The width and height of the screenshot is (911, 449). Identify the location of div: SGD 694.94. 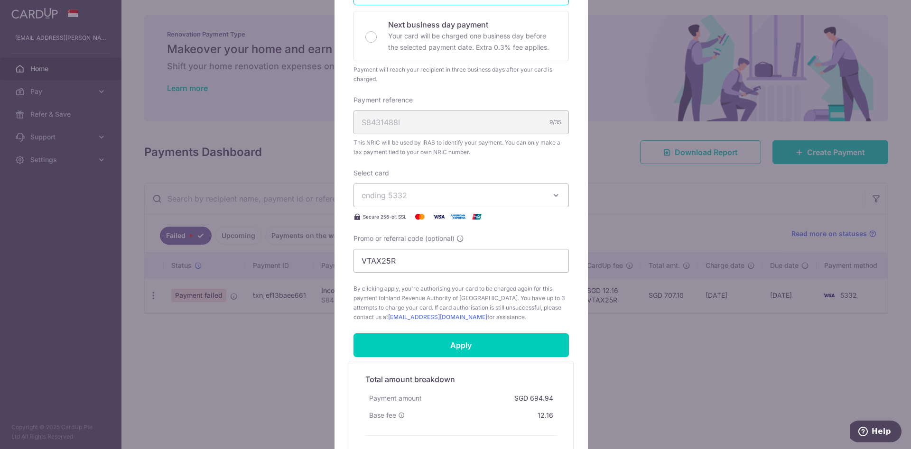
(534, 399).